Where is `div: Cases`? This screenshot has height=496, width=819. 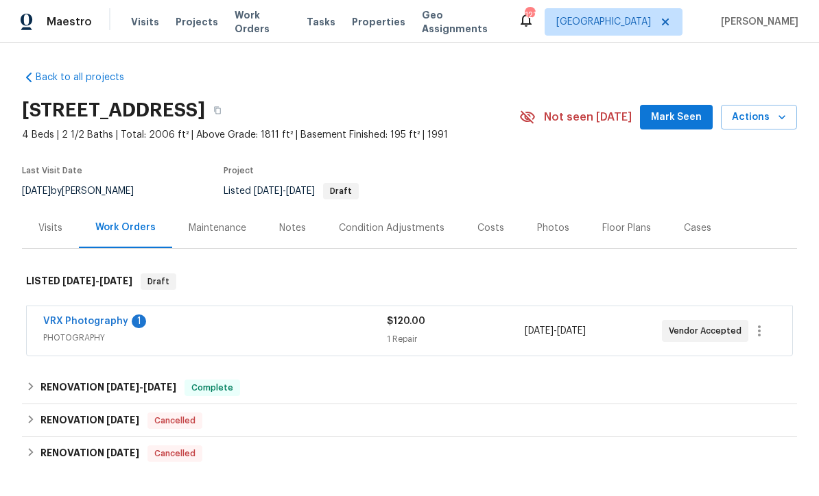 div: Cases is located at coordinates (697, 228).